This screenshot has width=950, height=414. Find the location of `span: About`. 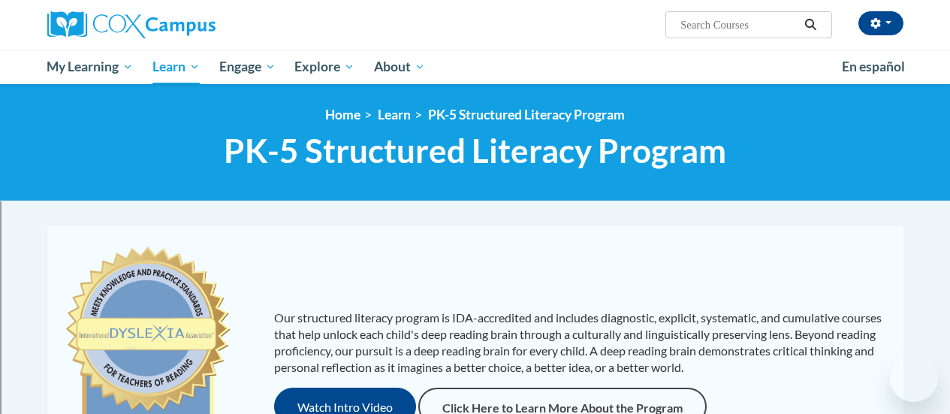

span: About is located at coordinates (400, 67).